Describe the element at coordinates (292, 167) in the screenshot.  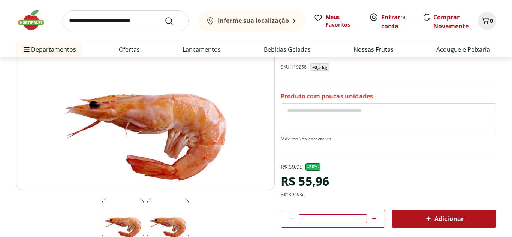
I see `p: R$ 69,95` at that location.